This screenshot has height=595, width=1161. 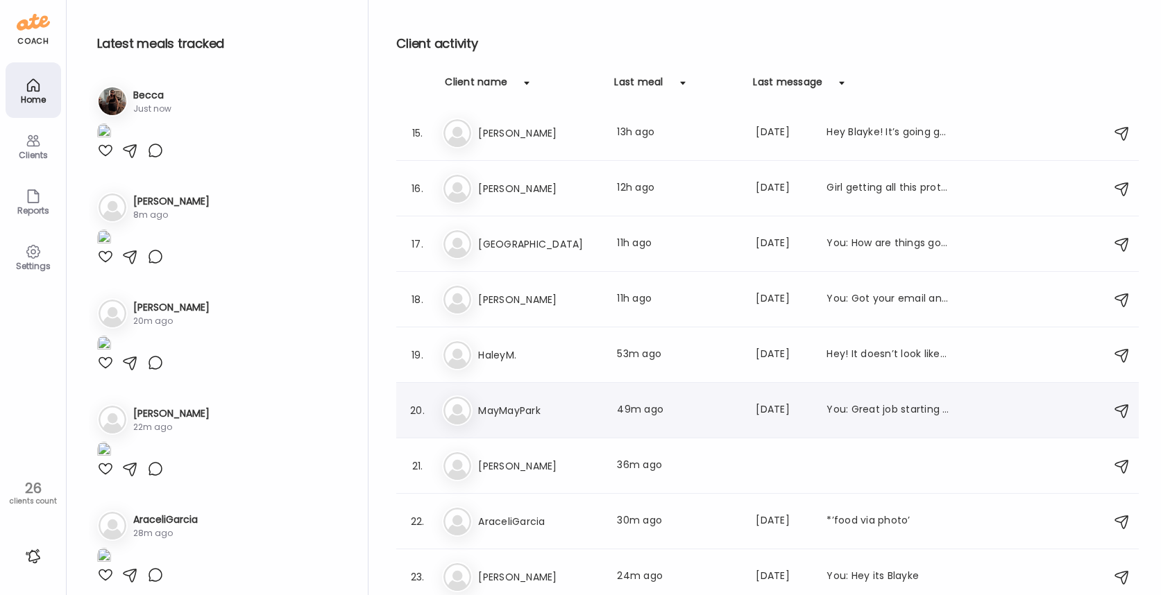 What do you see at coordinates (417, 133) in the screenshot?
I see `div: 15.` at bounding box center [417, 133].